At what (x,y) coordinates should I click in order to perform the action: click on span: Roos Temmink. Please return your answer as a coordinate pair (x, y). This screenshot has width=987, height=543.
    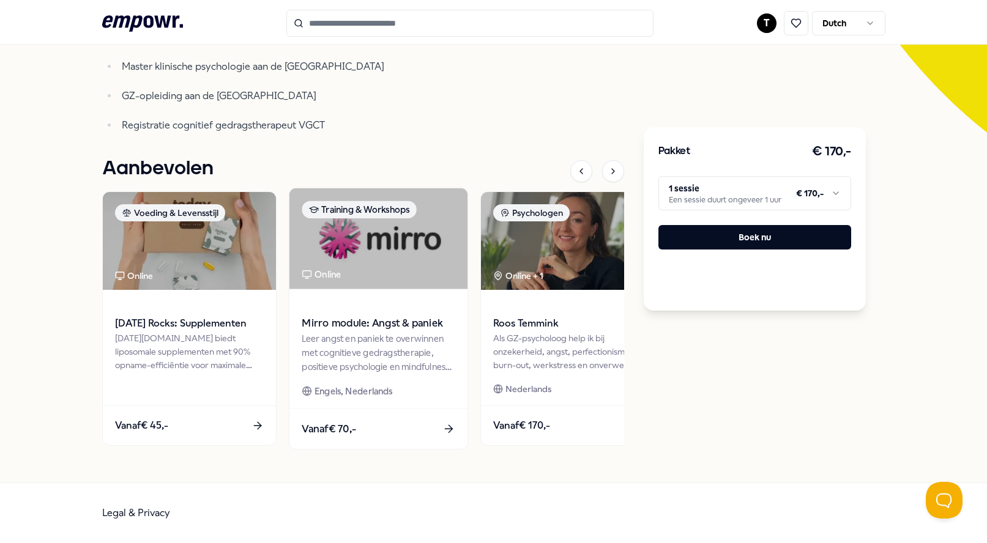
    Looking at the image, I should click on (567, 324).